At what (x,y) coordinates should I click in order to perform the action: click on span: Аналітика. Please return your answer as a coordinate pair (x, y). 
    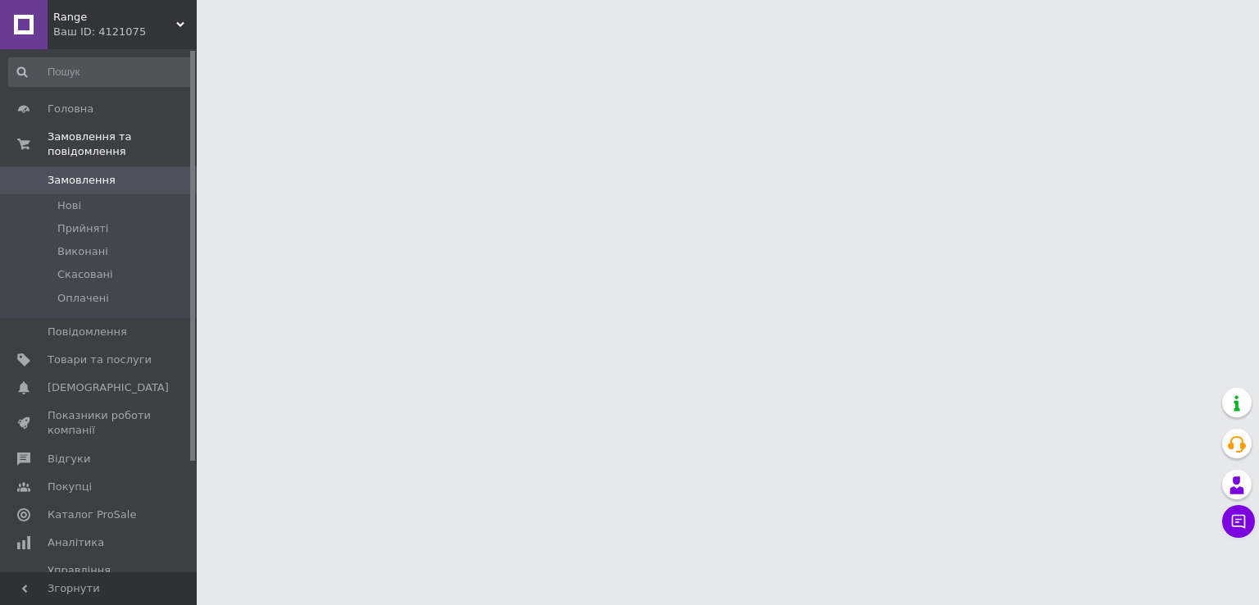
    Looking at the image, I should click on (75, 543).